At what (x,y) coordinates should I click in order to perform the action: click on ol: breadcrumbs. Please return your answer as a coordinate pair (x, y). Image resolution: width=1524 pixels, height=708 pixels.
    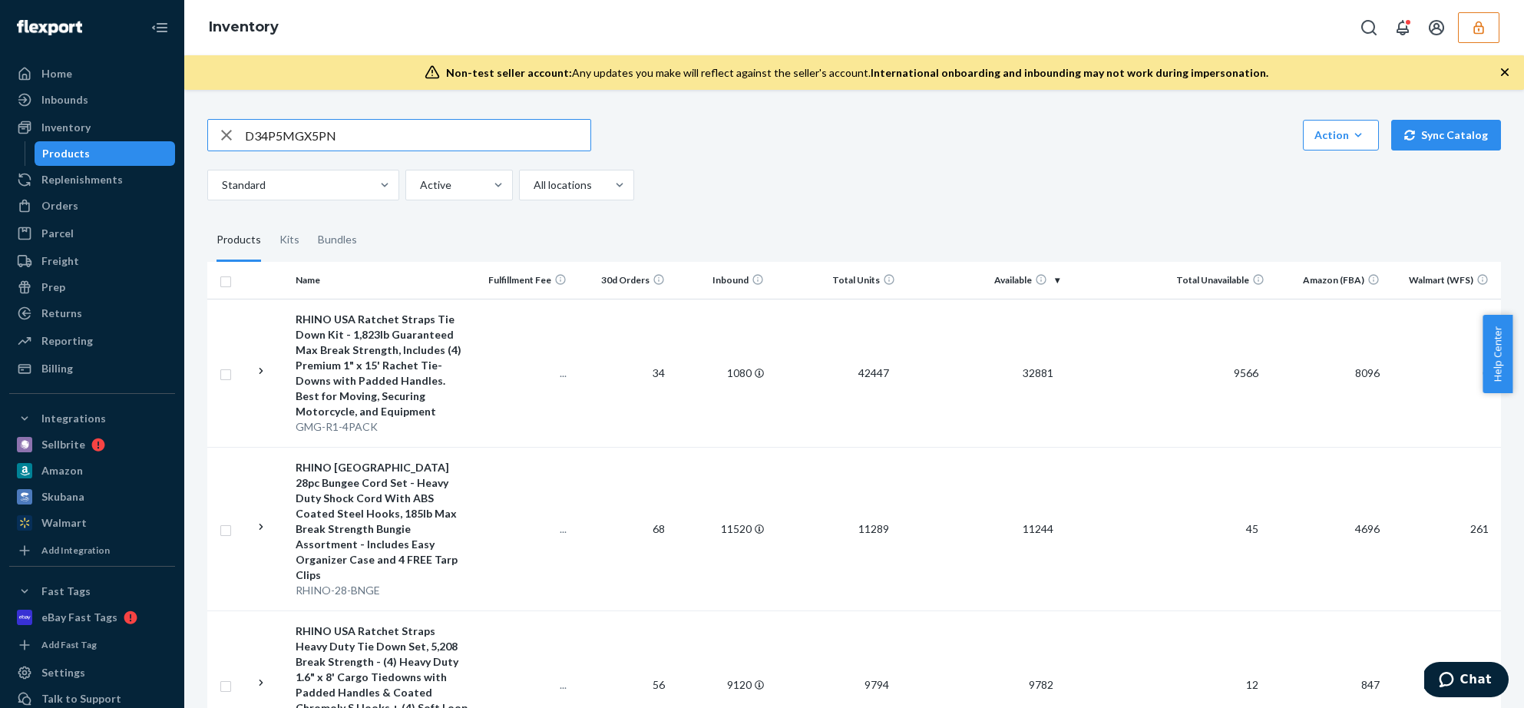
    Looking at the image, I should click on (243, 28).